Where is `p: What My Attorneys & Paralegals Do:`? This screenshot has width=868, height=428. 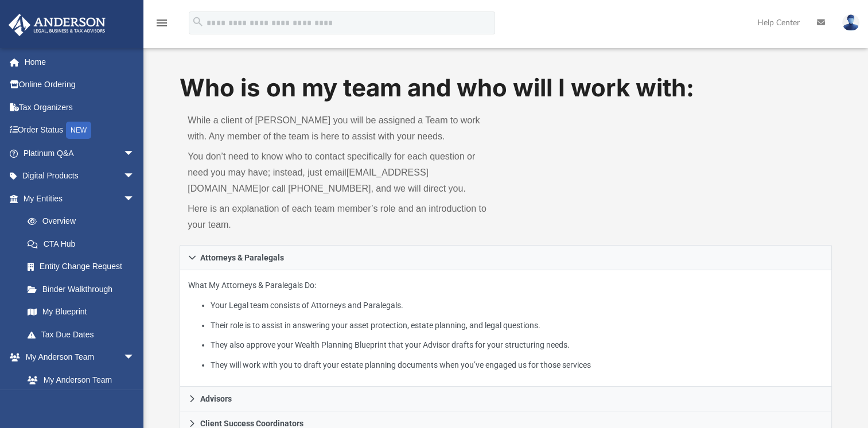
p: What My Attorneys & Paralegals Do: is located at coordinates (505, 325).